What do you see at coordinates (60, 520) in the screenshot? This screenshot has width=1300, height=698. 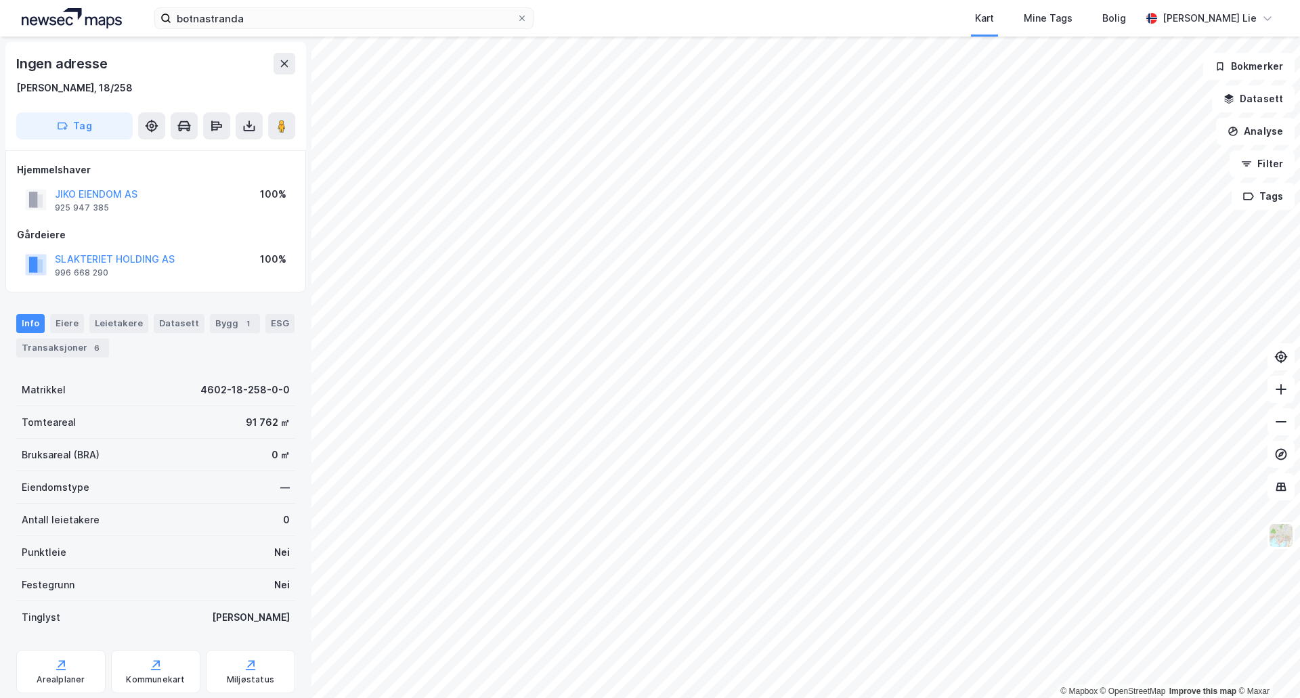 I see `div: Antall leietakere` at bounding box center [60, 520].